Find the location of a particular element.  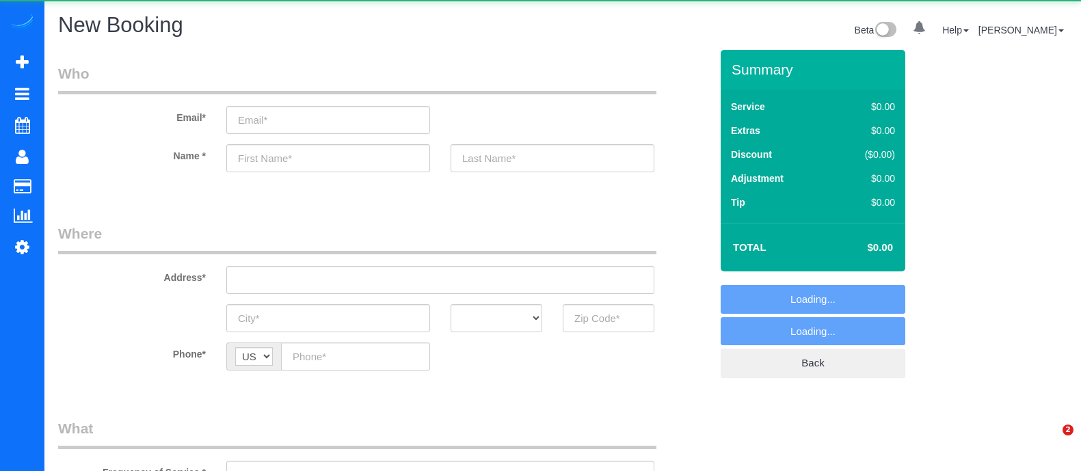

img: New interface is located at coordinates (885, 31).